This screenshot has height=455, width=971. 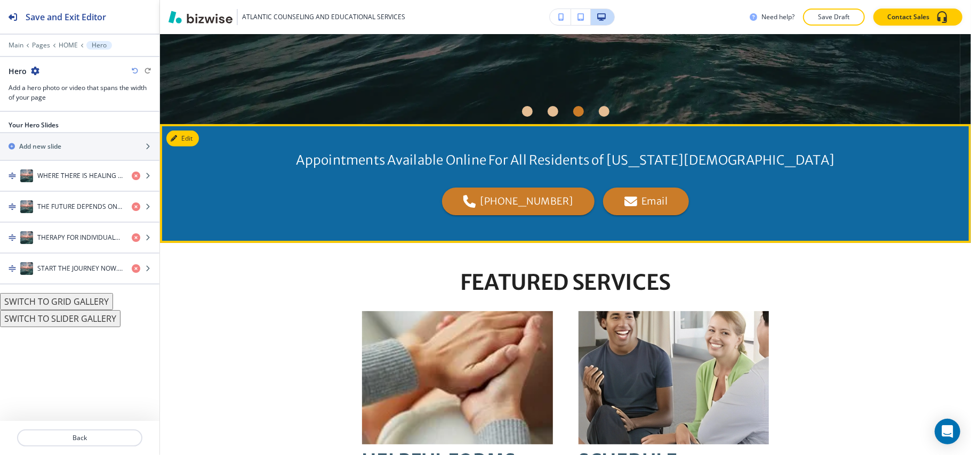 I want to click on p: Pages, so click(x=41, y=45).